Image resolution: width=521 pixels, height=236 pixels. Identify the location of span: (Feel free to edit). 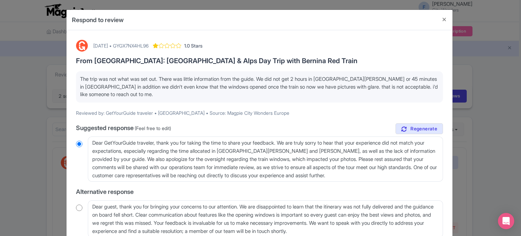
(153, 128).